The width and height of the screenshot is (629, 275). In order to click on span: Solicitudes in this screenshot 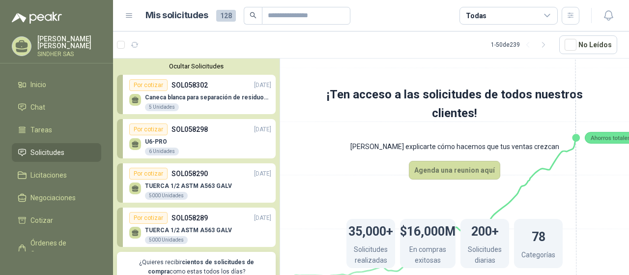, I will do `click(47, 152)`.